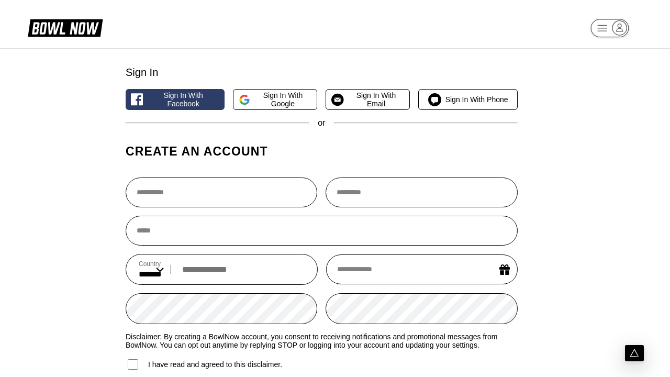 This screenshot has width=670, height=377. What do you see at coordinates (133, 364) in the screenshot?
I see `input: I have read and agreed to this disclaimer.` at bounding box center [133, 364].